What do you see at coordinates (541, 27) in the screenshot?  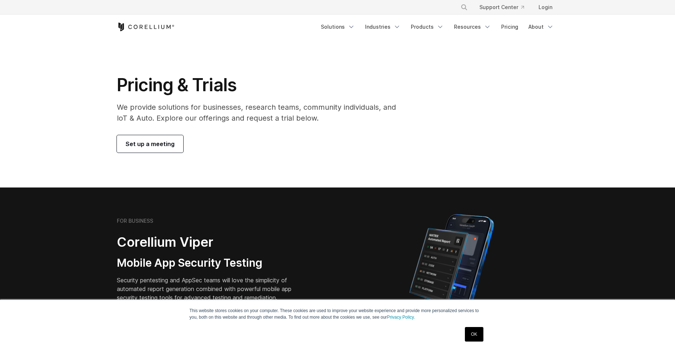 I see `a: About` at bounding box center [541, 27].